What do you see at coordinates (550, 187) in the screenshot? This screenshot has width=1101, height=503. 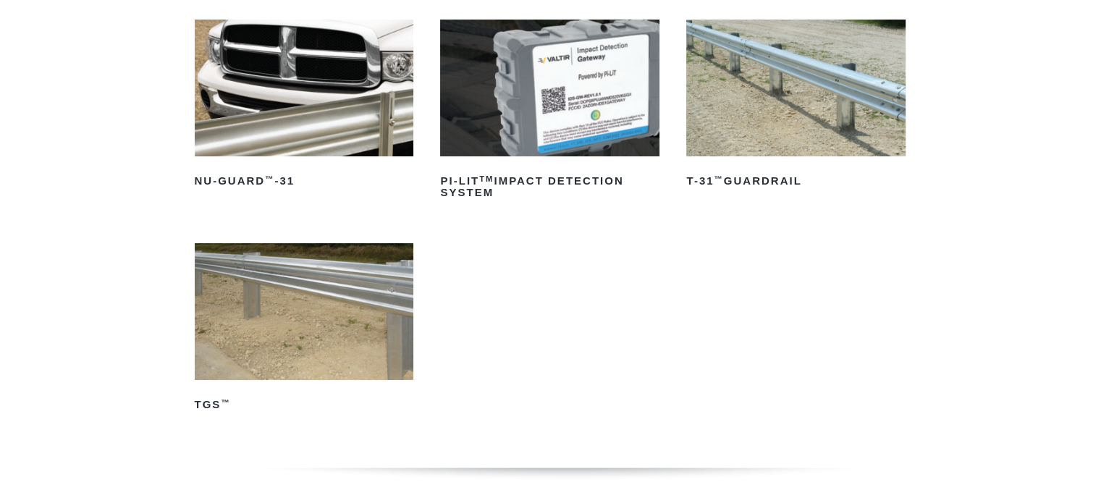 I see `h2: PI-LIT Impact Detection System` at bounding box center [550, 187].